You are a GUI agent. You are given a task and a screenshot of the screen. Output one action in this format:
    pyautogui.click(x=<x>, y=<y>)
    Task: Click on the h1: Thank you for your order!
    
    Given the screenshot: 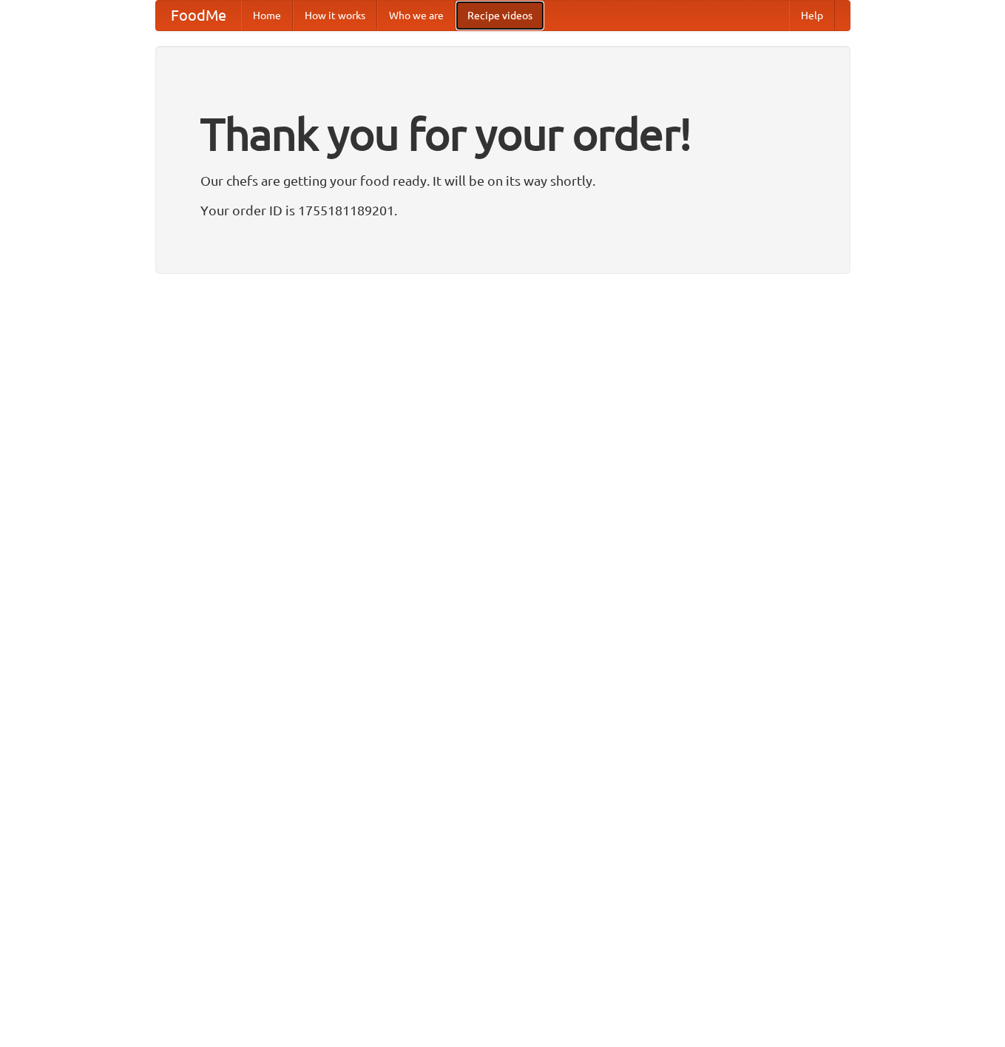 What is the action you would take?
    pyautogui.click(x=503, y=134)
    